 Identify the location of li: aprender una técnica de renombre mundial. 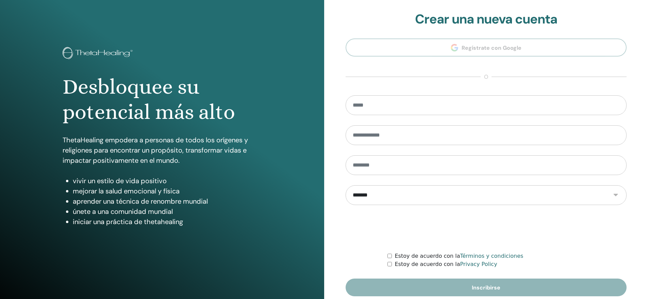
(167, 201).